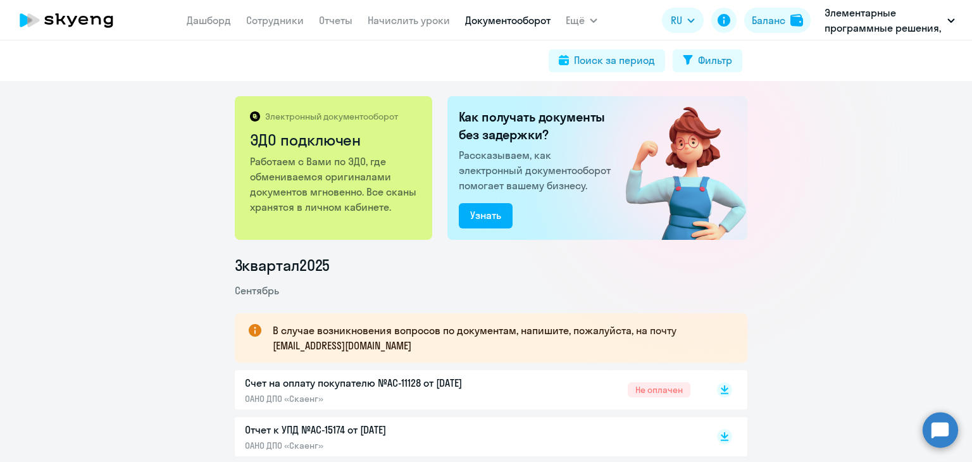  What do you see at coordinates (537, 170) in the screenshot?
I see `p: Рассказываем, как электронный документооборот помогает вашему бизнесу.` at bounding box center [537, 170].